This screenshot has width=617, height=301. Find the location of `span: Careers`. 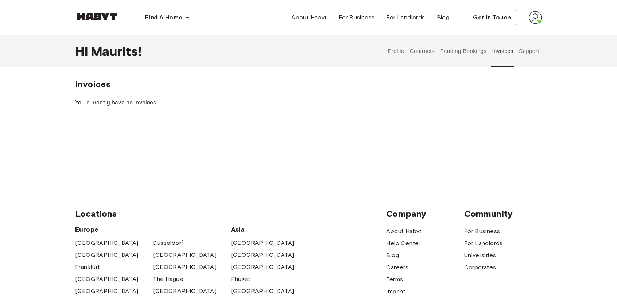

span: Careers is located at coordinates (397, 267).